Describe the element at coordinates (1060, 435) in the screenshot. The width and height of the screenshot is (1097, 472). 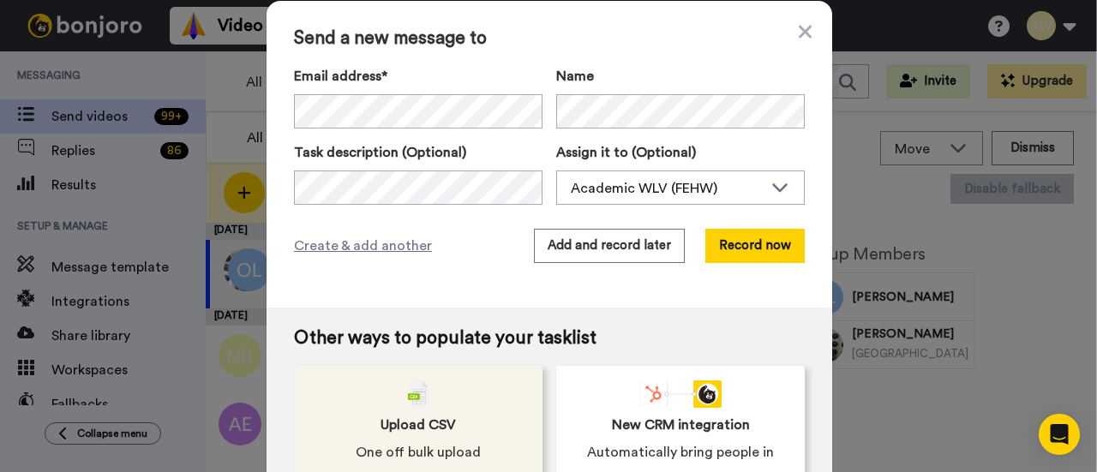
I see `div: Open Intercom Messenger` at that location.